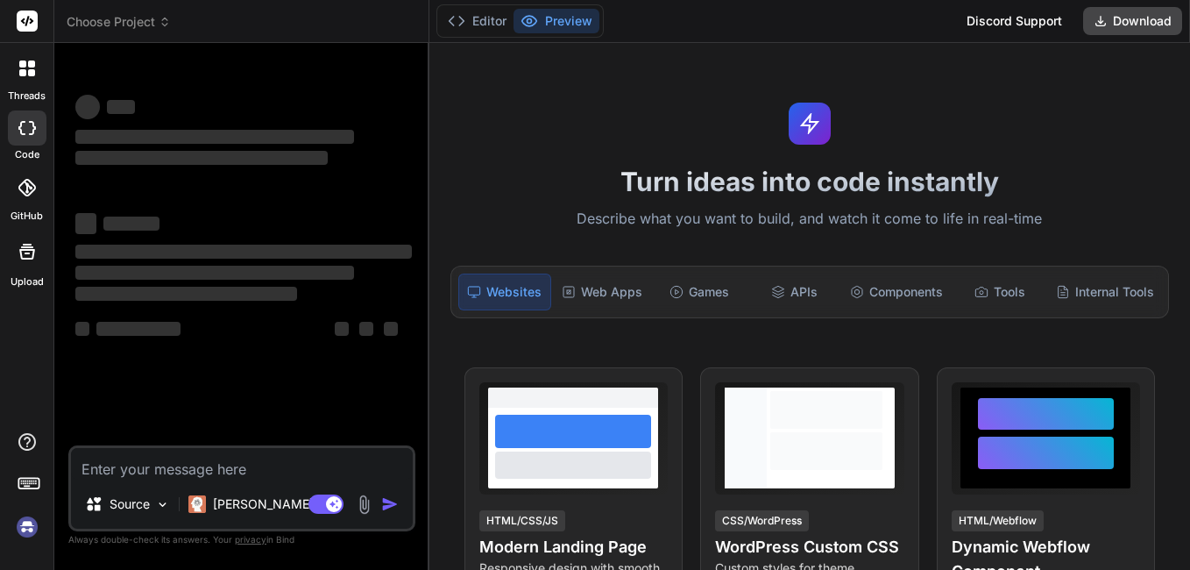 The width and height of the screenshot is (1190, 570). What do you see at coordinates (390, 504) in the screenshot?
I see `img: icon` at bounding box center [390, 504].